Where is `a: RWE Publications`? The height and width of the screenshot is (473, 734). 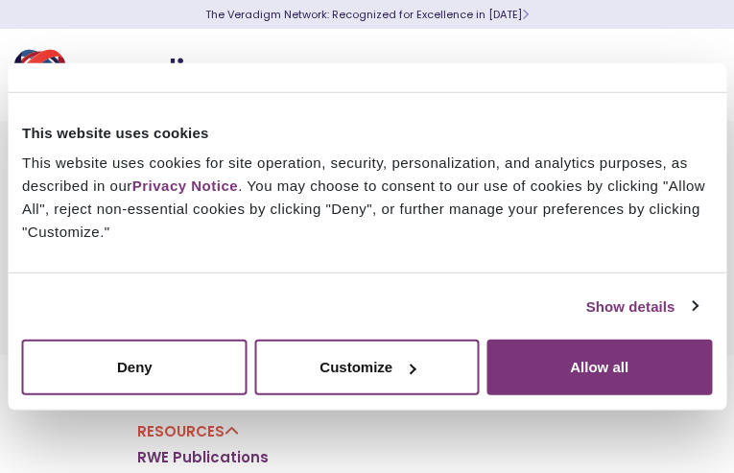 a: RWE Publications is located at coordinates (202, 458).